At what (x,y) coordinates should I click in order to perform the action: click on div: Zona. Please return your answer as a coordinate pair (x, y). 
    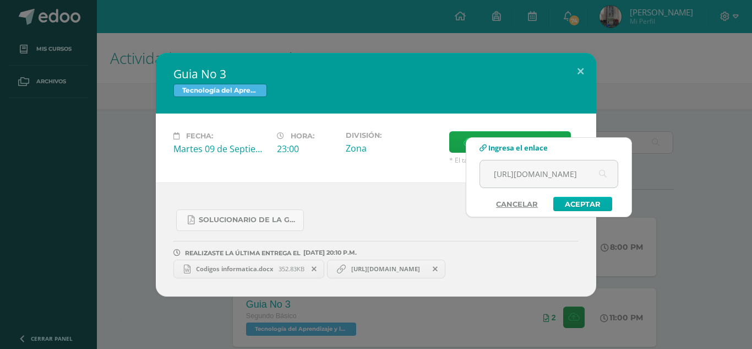
    Looking at the image, I should click on (393, 148).